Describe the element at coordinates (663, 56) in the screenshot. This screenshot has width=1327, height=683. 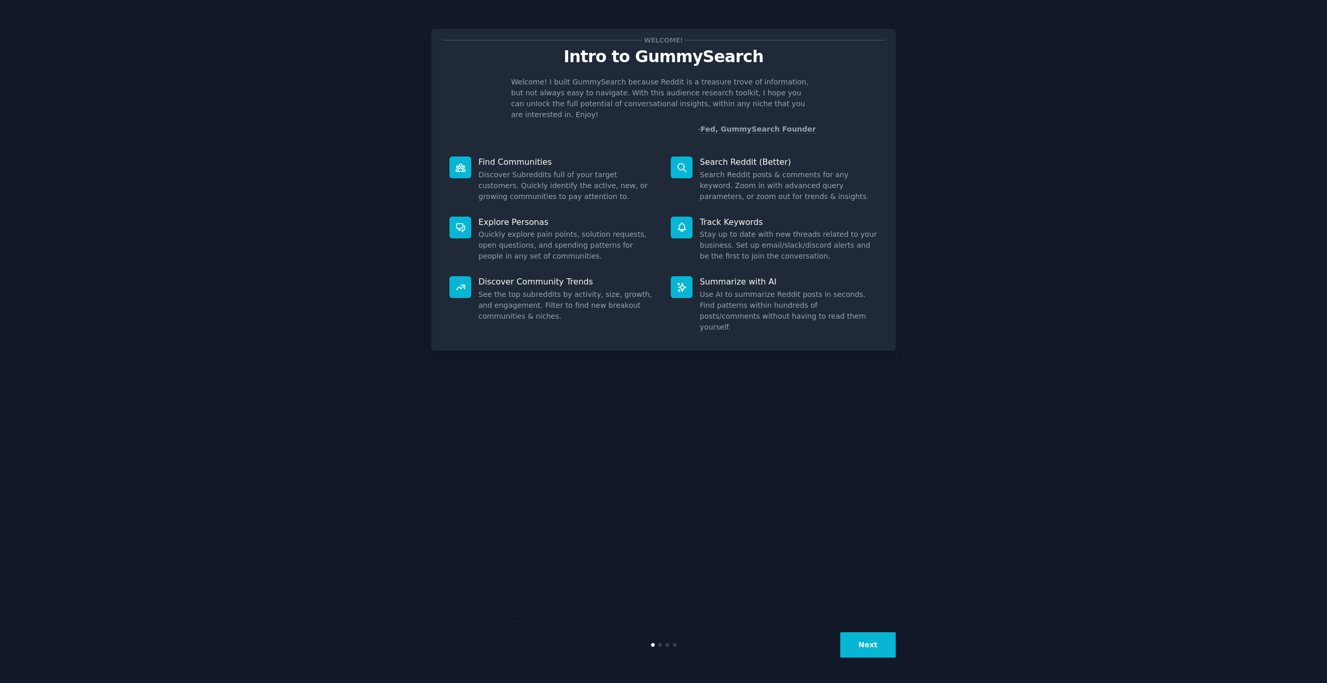
I see `p: Intro to GummySearch` at that location.